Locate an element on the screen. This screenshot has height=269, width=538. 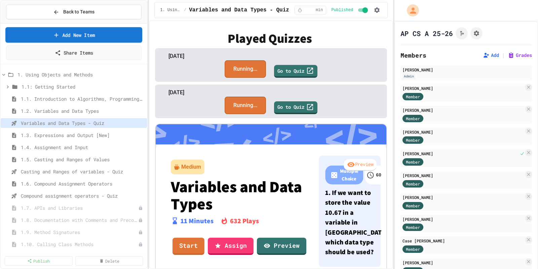
span: 1.1. Introduction to Algorithms, Programming, and Compilers is located at coordinates (82, 98).